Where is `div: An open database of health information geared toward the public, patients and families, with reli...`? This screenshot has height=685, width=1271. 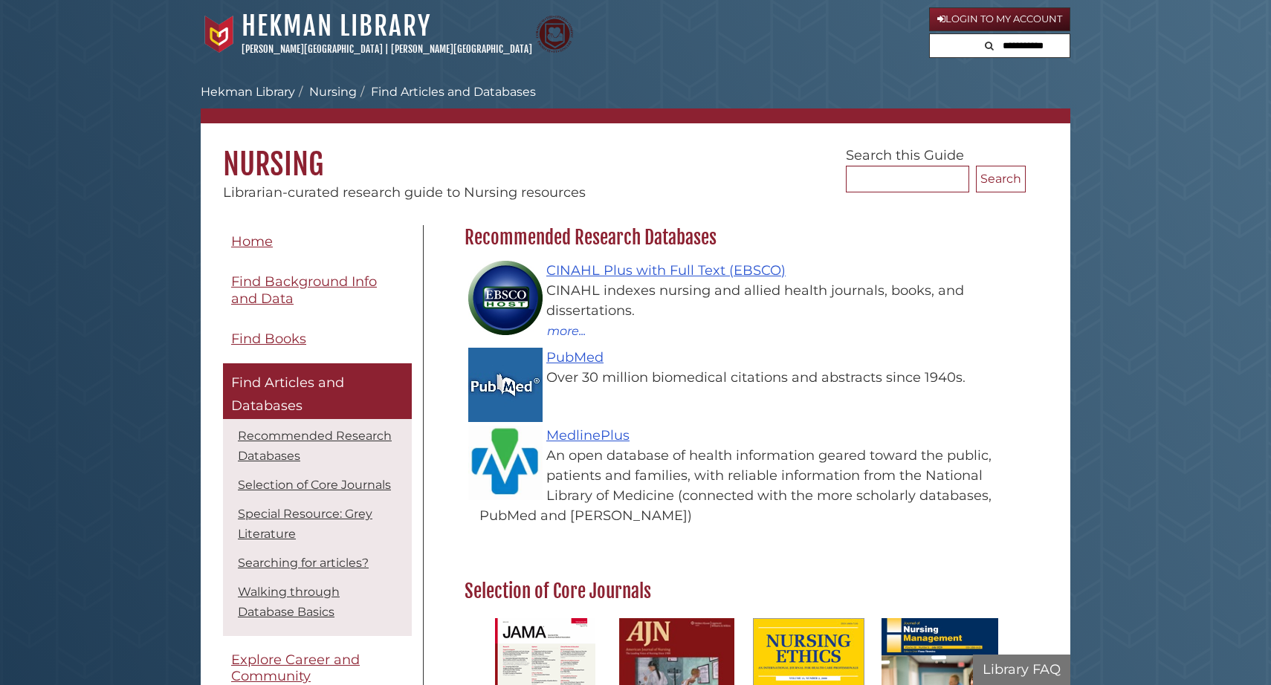
div: An open database of health information geared toward the public, patients and families, with reli... is located at coordinates (748, 486).